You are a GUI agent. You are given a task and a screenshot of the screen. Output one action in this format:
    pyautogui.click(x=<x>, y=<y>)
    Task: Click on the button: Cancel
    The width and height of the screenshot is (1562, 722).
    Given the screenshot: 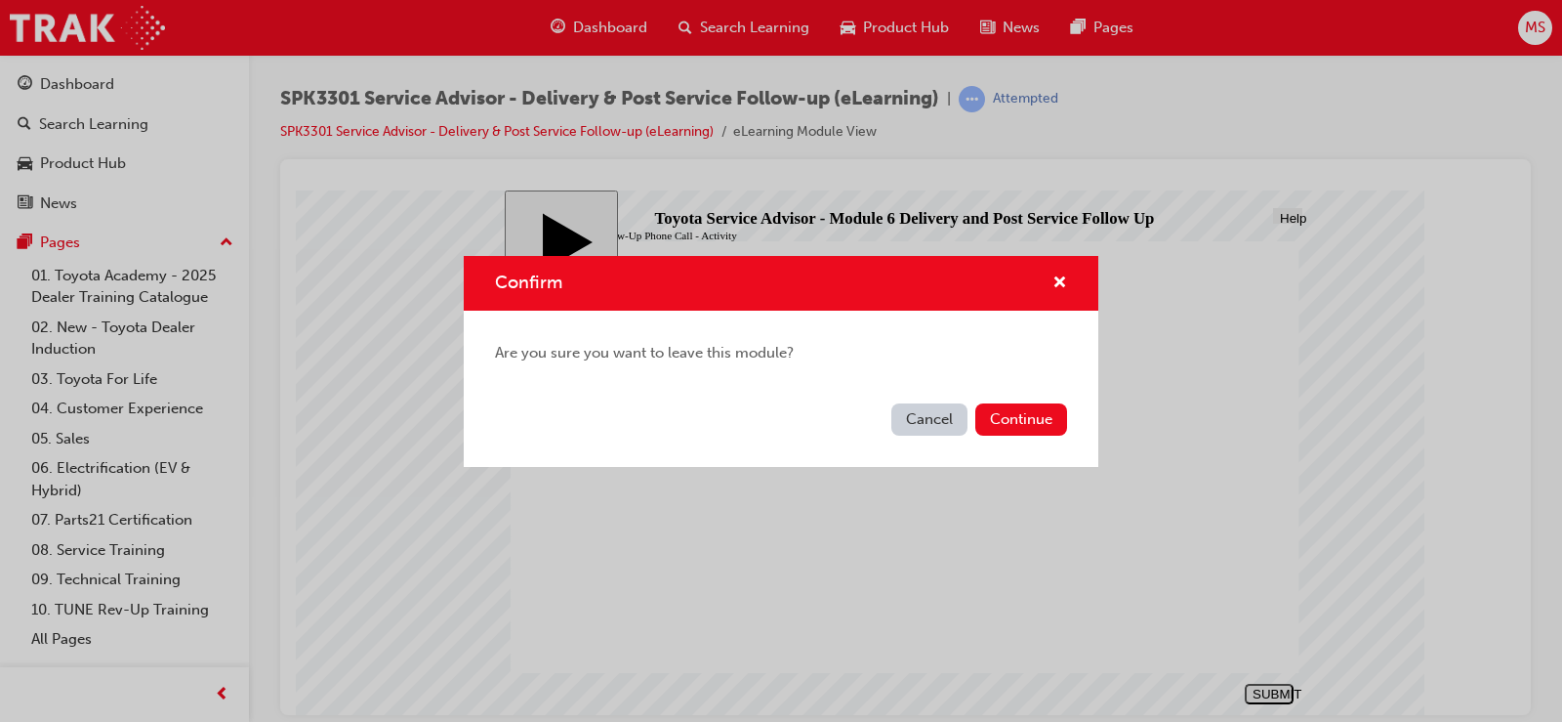 What is the action you would take?
    pyautogui.click(x=930, y=419)
    